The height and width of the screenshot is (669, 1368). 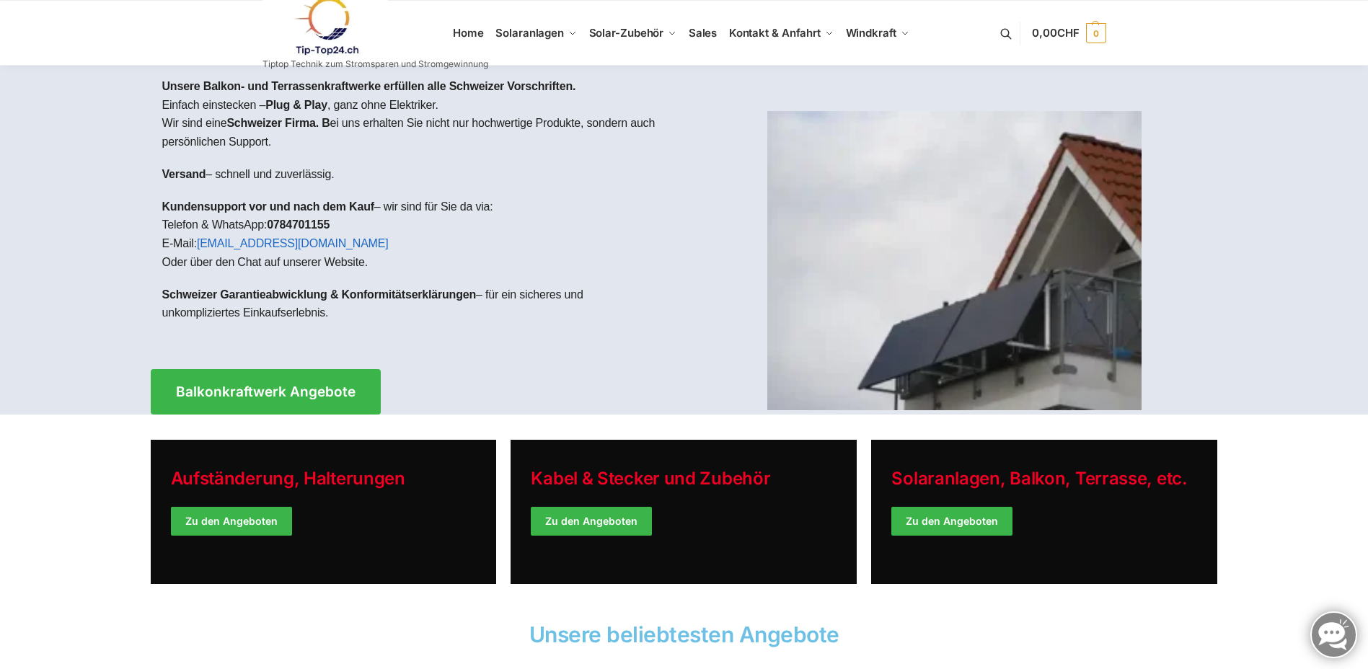 What do you see at coordinates (877, 33) in the screenshot?
I see `a: Windkraft` at bounding box center [877, 33].